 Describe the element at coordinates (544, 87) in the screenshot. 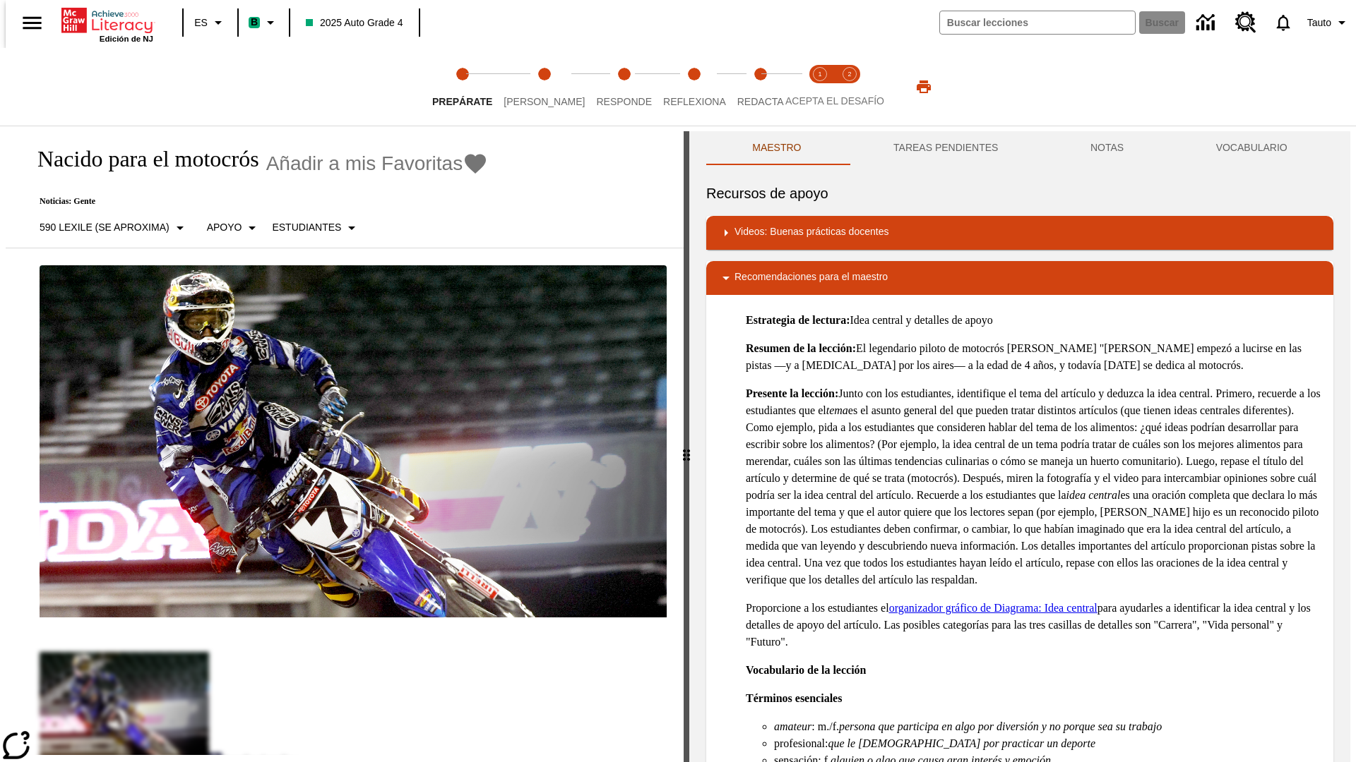

I see `button: Lee step 2 of 5` at that location.